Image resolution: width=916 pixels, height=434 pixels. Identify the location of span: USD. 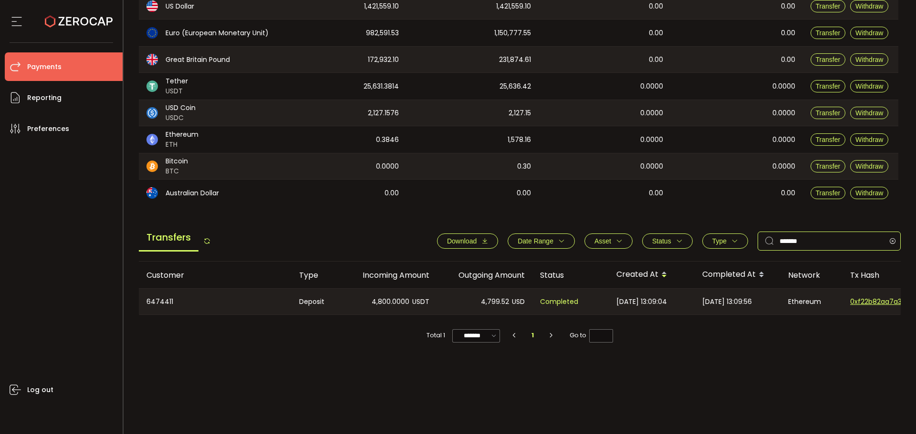
(518, 302).